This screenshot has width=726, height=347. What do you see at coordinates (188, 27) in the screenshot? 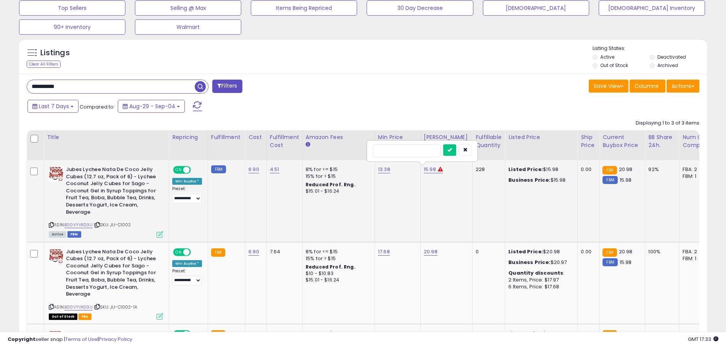
I see `button: Walmart` at bounding box center [188, 27].